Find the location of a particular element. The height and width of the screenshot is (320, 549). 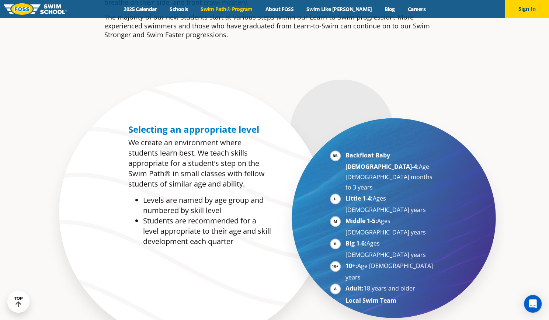

li: Levels are named by age group and numbered by skill level is located at coordinates (207, 205).